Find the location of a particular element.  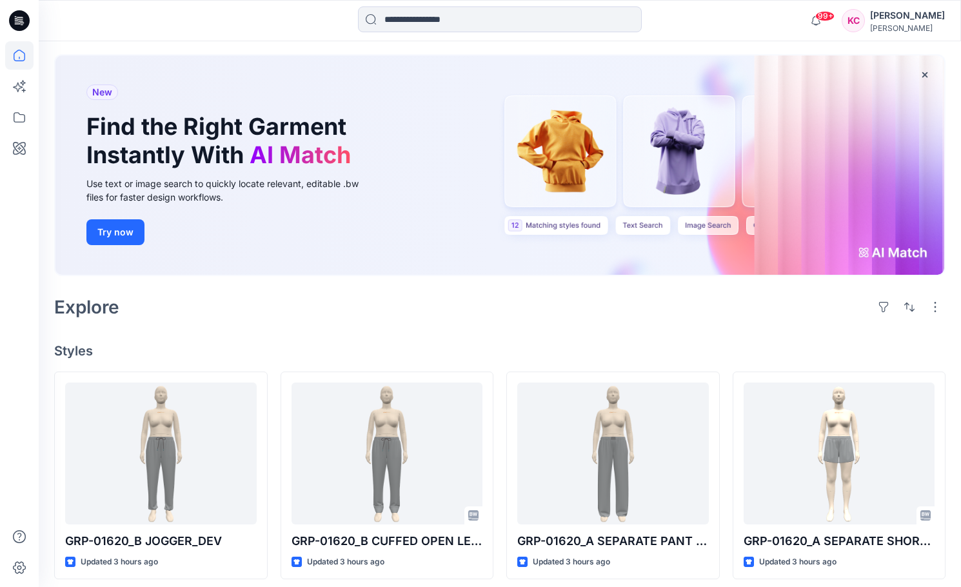

span: New is located at coordinates (102, 92).